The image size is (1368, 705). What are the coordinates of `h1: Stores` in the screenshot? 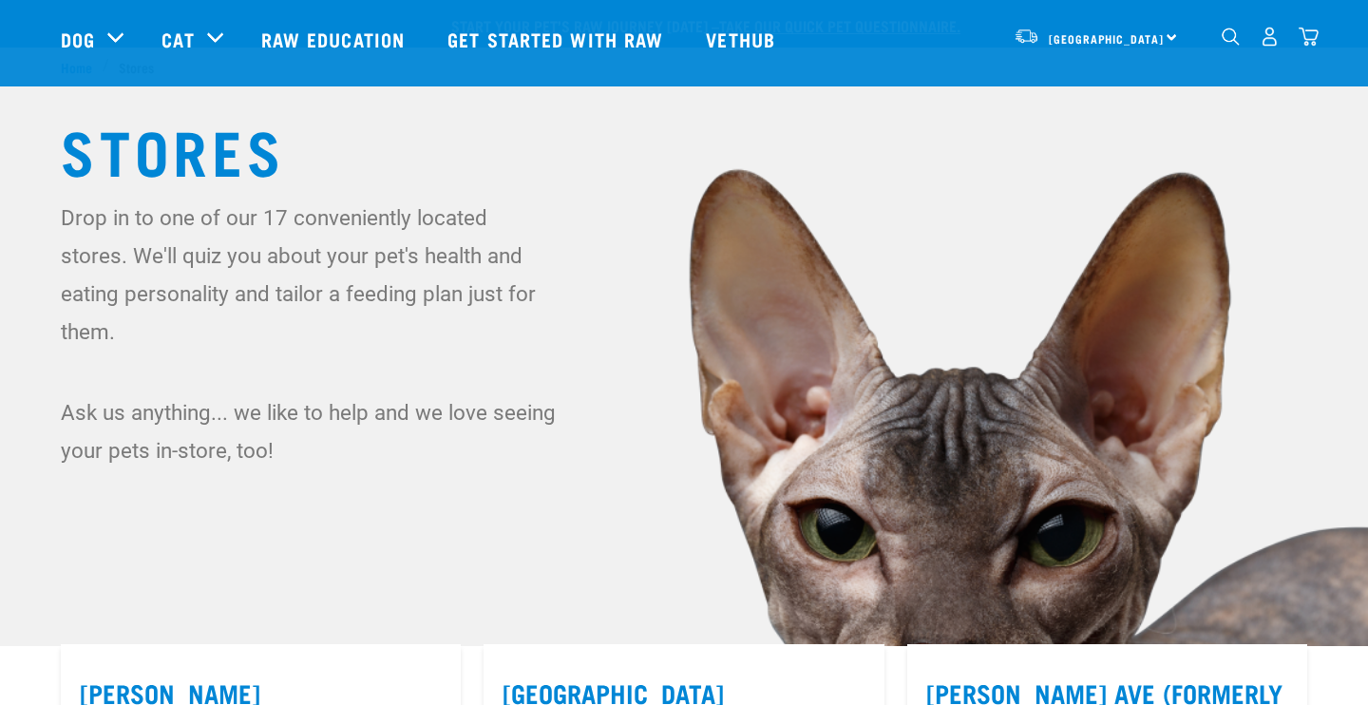 It's located at (684, 149).